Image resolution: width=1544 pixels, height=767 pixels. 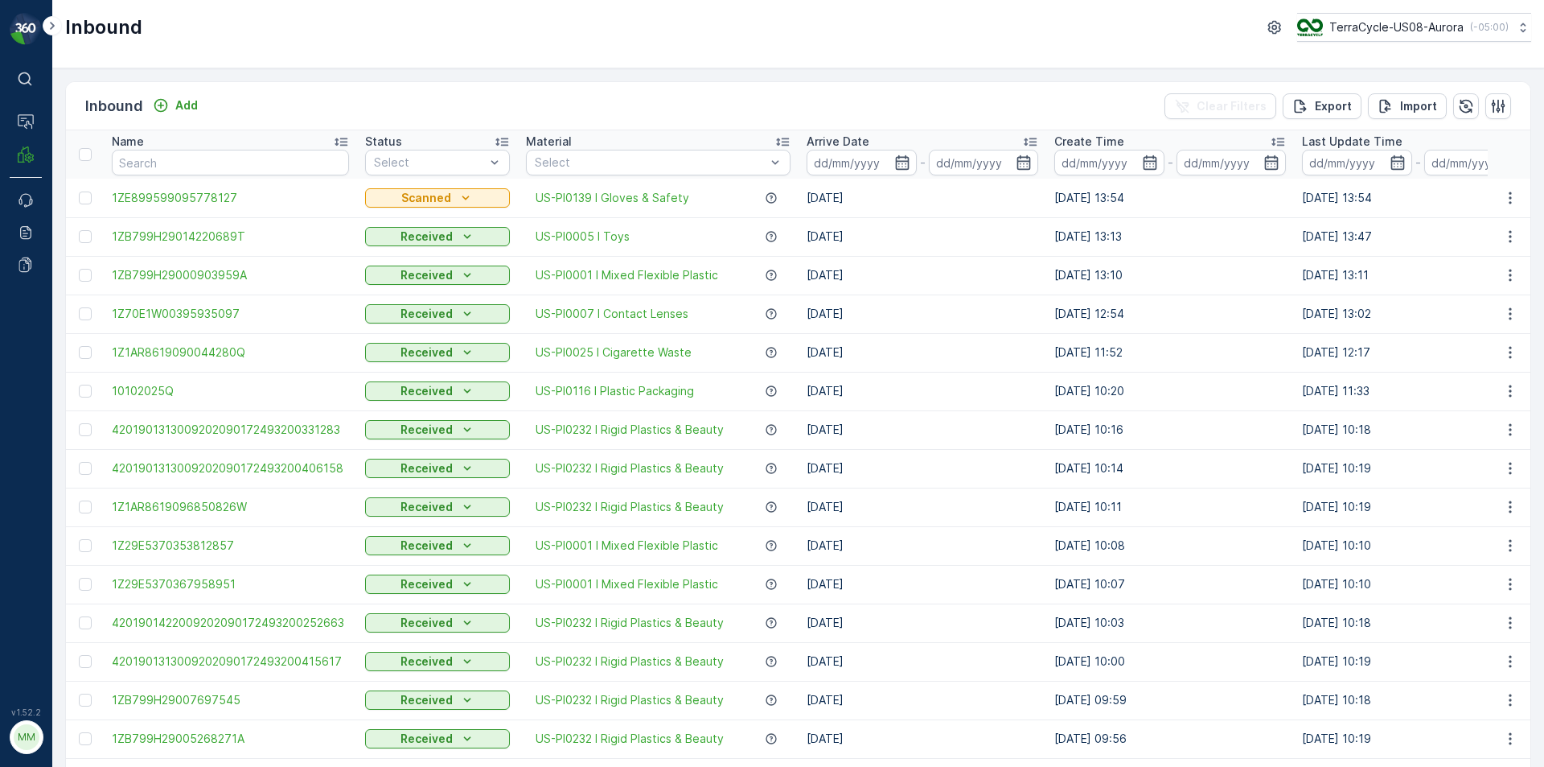 I want to click on button: Add, so click(x=175, y=105).